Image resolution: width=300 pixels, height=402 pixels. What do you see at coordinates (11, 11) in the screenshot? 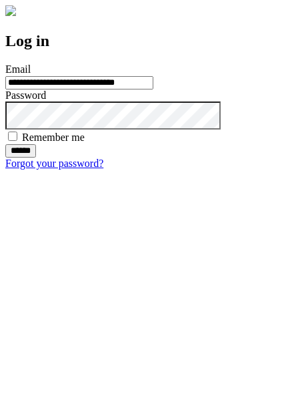
I see `img: logo-4e3dc11c47720685a147b03b5a06dd966a58ff35d612b21f08c02c0306f2b779.png` at bounding box center [11, 11].